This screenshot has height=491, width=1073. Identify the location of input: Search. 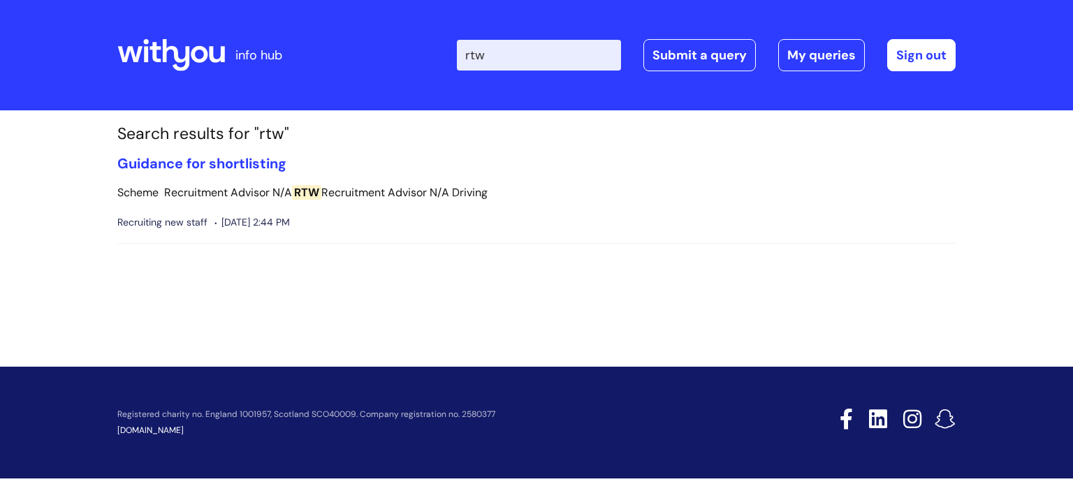
(539, 55).